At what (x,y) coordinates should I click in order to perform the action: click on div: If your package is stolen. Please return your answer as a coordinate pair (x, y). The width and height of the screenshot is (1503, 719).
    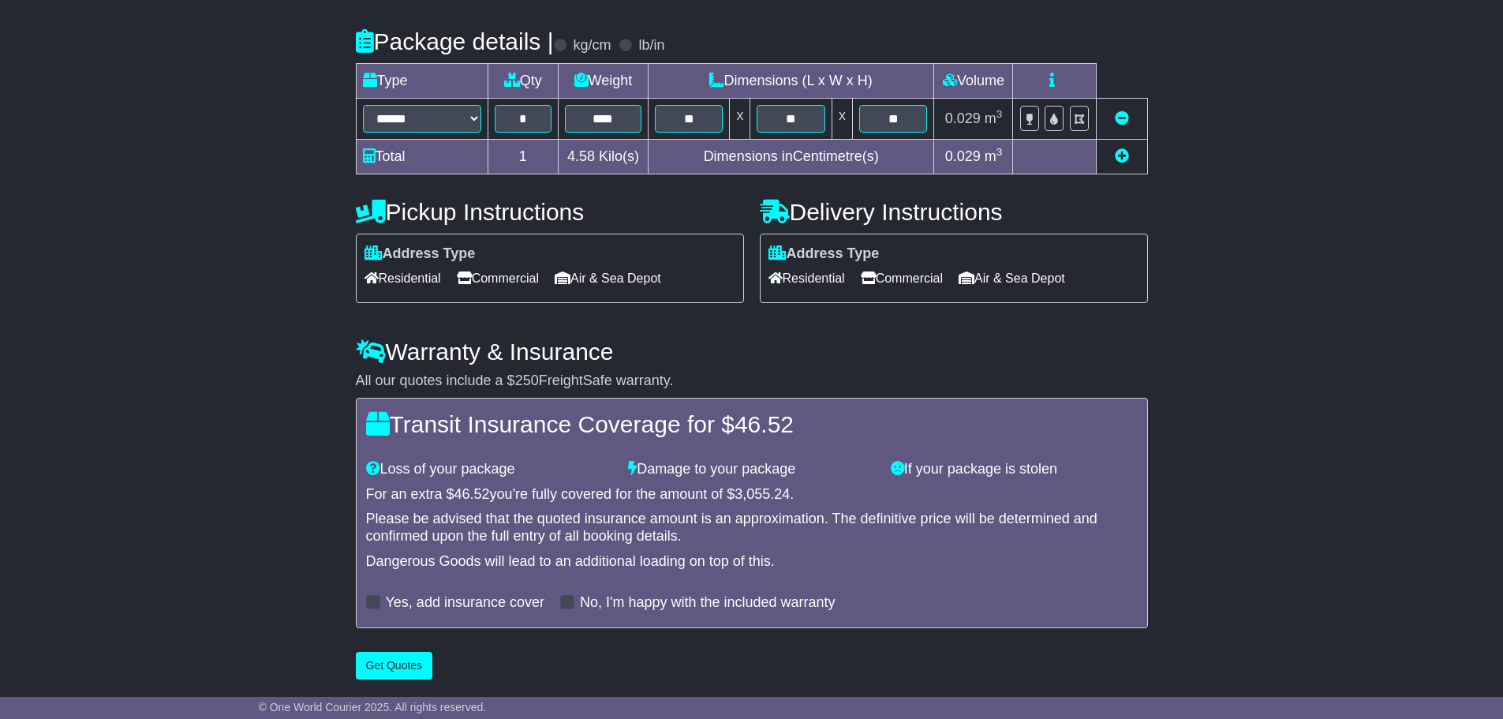
    Looking at the image, I should click on (1014, 469).